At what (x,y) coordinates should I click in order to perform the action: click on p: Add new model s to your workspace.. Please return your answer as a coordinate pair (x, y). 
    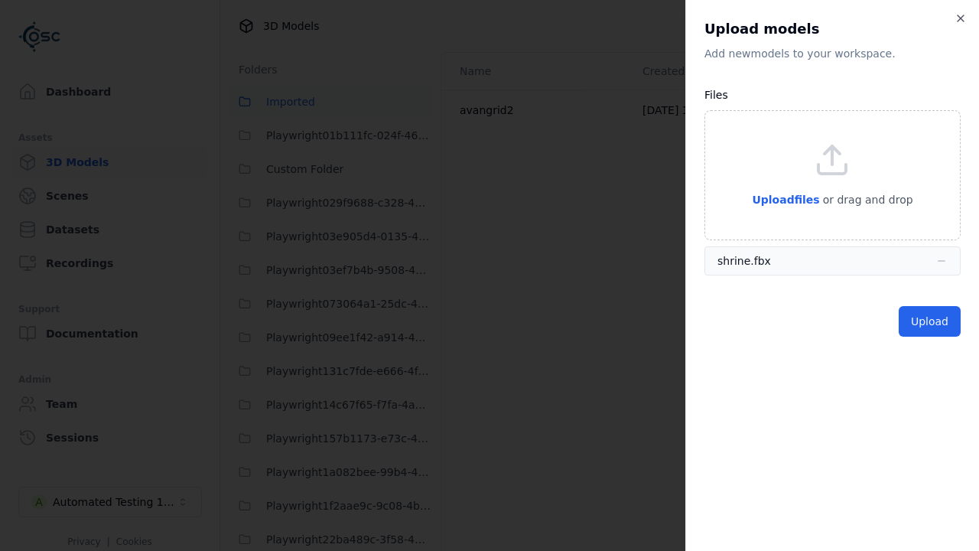
    Looking at the image, I should click on (832, 54).